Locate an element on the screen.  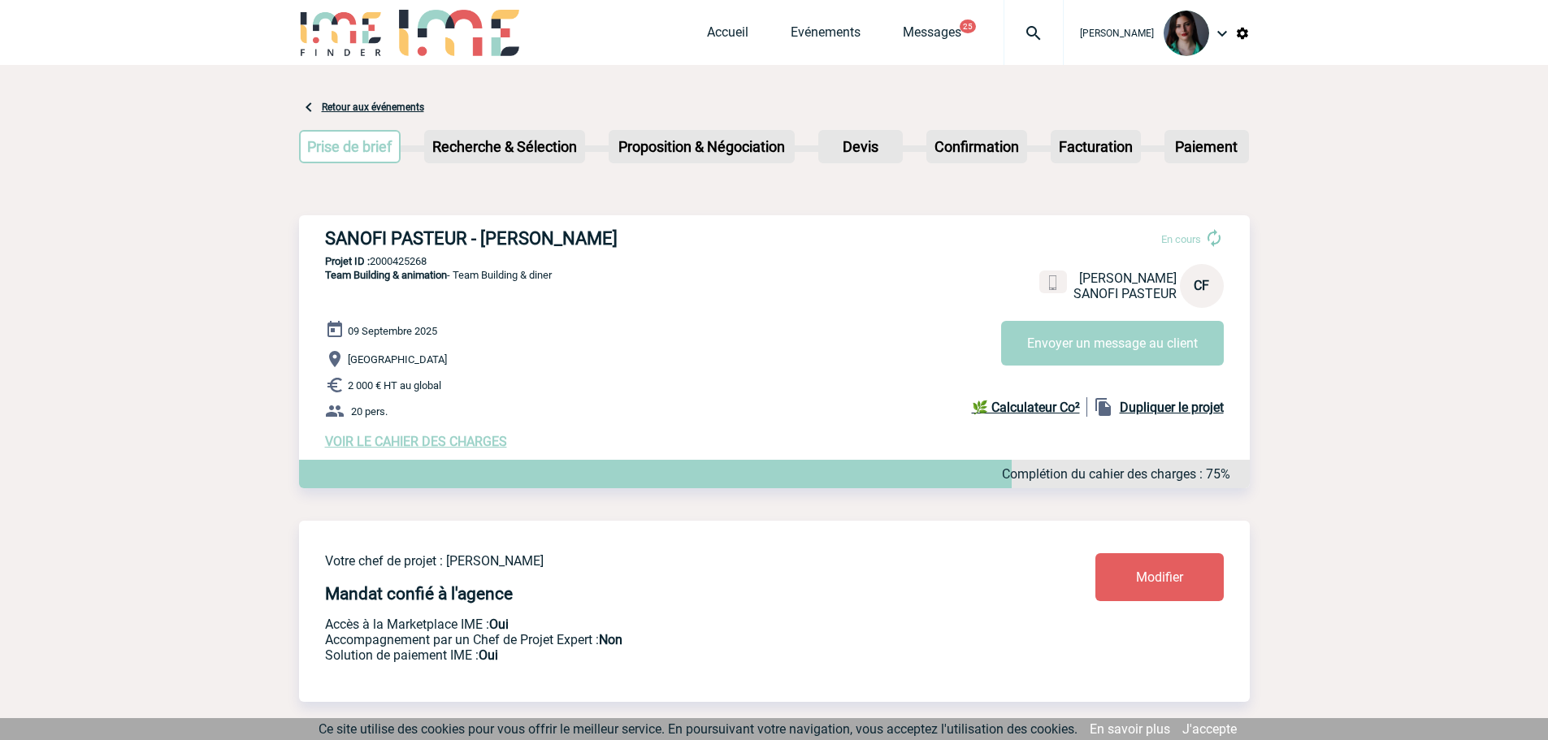
p: Facturation is located at coordinates (1095, 146).